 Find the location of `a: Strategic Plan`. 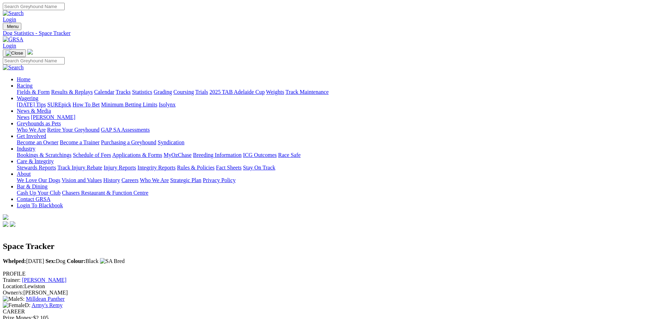

a: Strategic Plan is located at coordinates (186, 180).